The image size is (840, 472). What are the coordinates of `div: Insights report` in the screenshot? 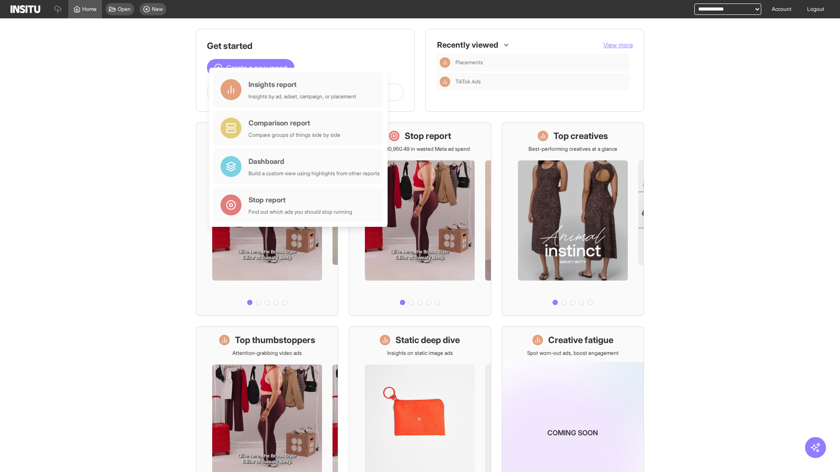 It's located at (302, 84).